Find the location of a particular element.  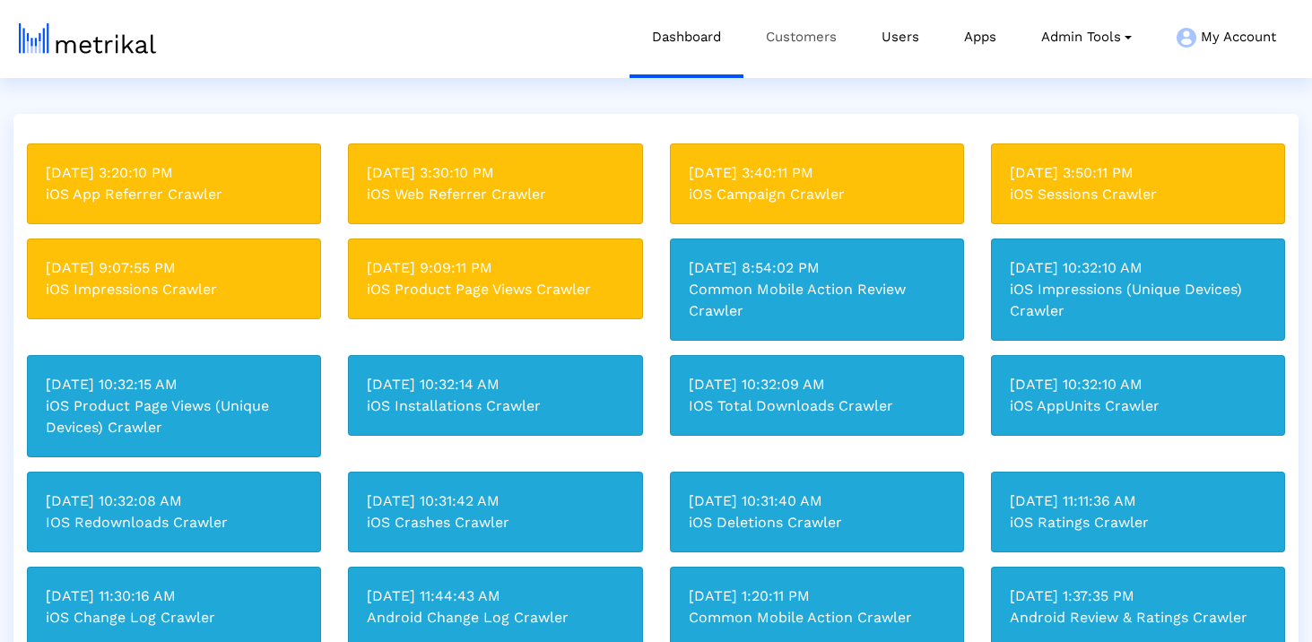

div: iOS Impressions Crawler is located at coordinates (174, 290).